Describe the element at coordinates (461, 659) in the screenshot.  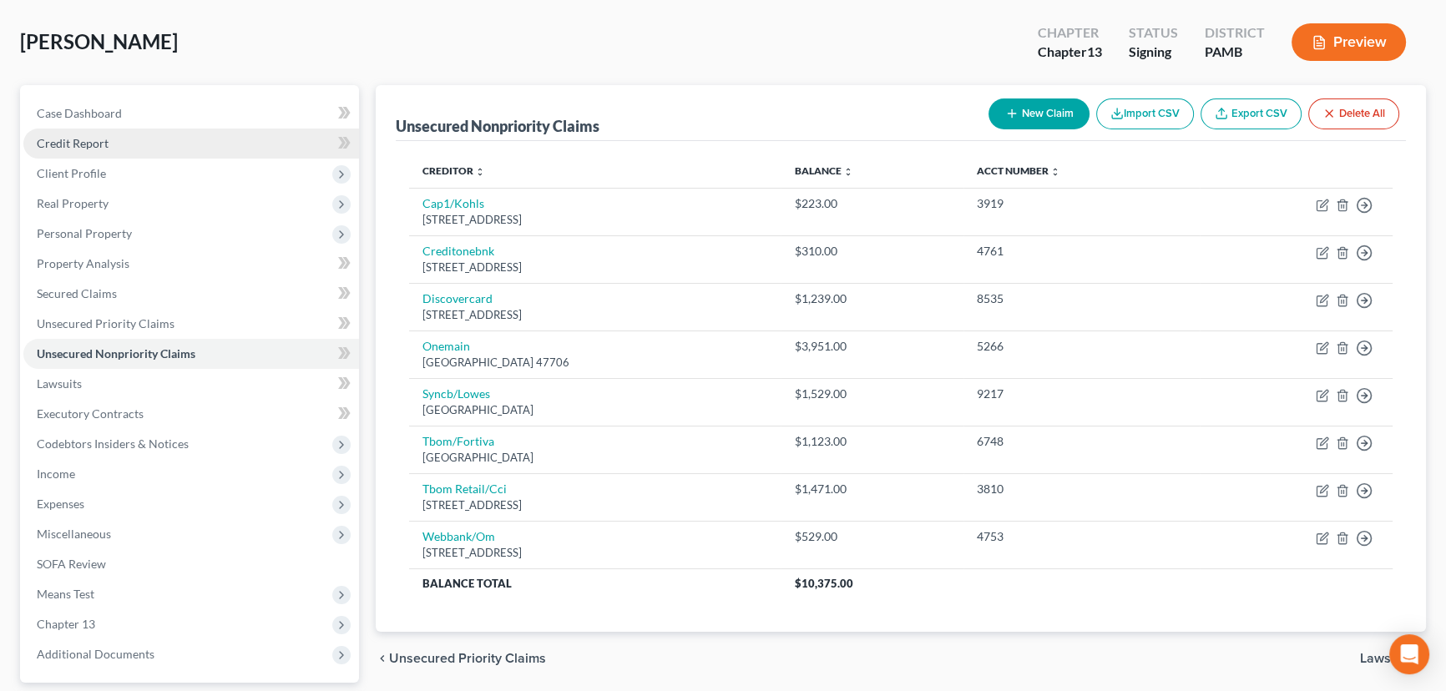
I see `button: chevron_left Unsecured Priority Claims` at that location.